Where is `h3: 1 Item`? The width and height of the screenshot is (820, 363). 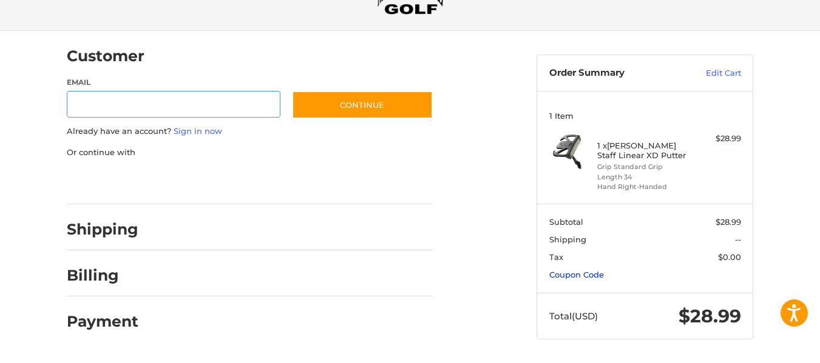
h3: 1 Item is located at coordinates (645, 116).